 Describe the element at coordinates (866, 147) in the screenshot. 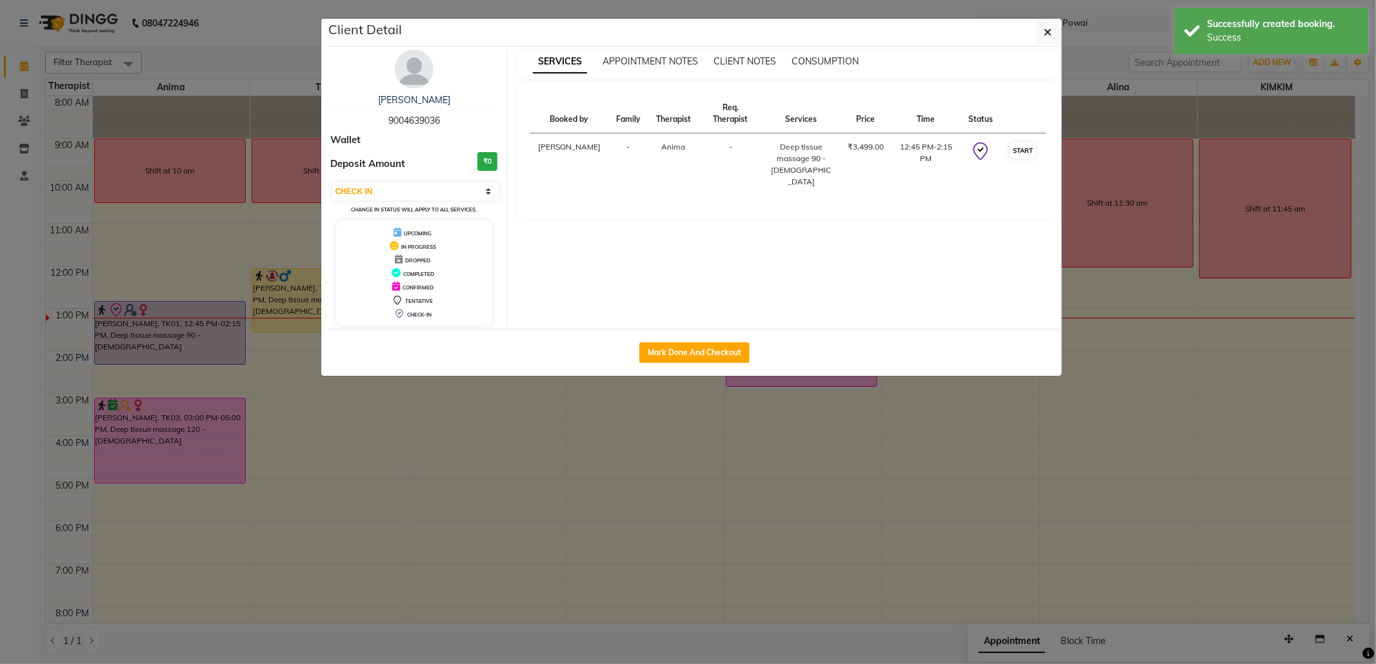

I see `div: ₹3,499.00` at that location.